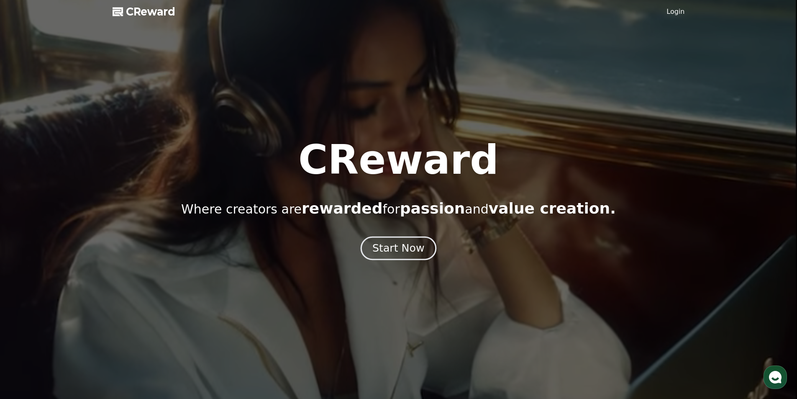 The height and width of the screenshot is (399, 797). What do you see at coordinates (398, 208) in the screenshot?
I see `p: Where creators are for and` at bounding box center [398, 208].